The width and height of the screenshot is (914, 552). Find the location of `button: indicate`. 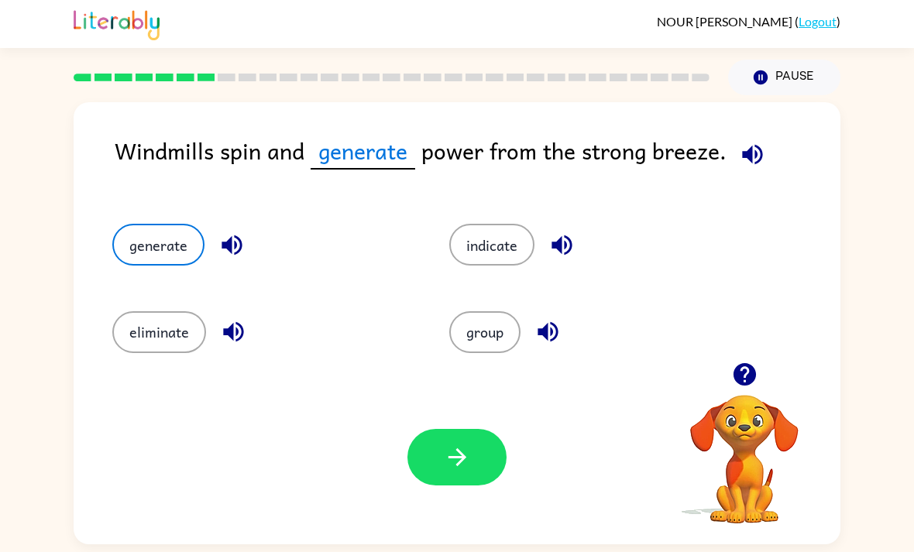

button: indicate is located at coordinates (492, 245).